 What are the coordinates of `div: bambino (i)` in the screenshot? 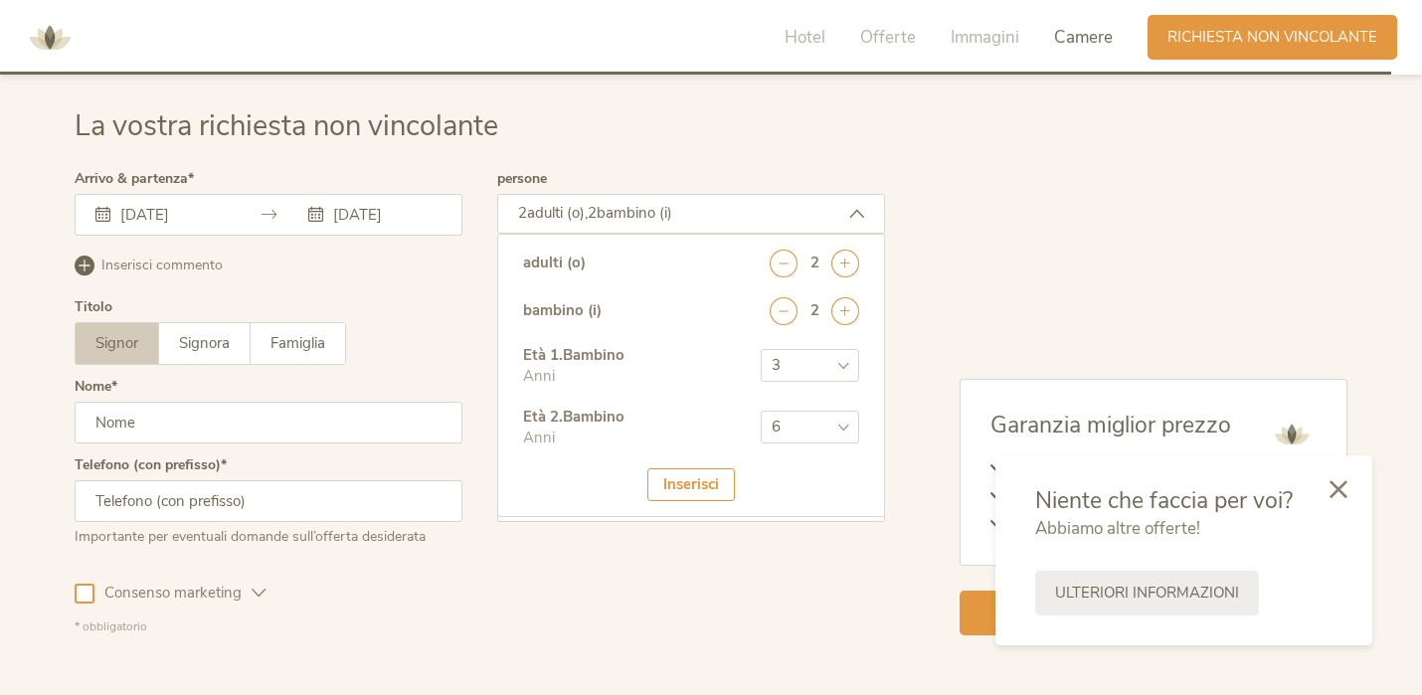 It's located at (562, 310).